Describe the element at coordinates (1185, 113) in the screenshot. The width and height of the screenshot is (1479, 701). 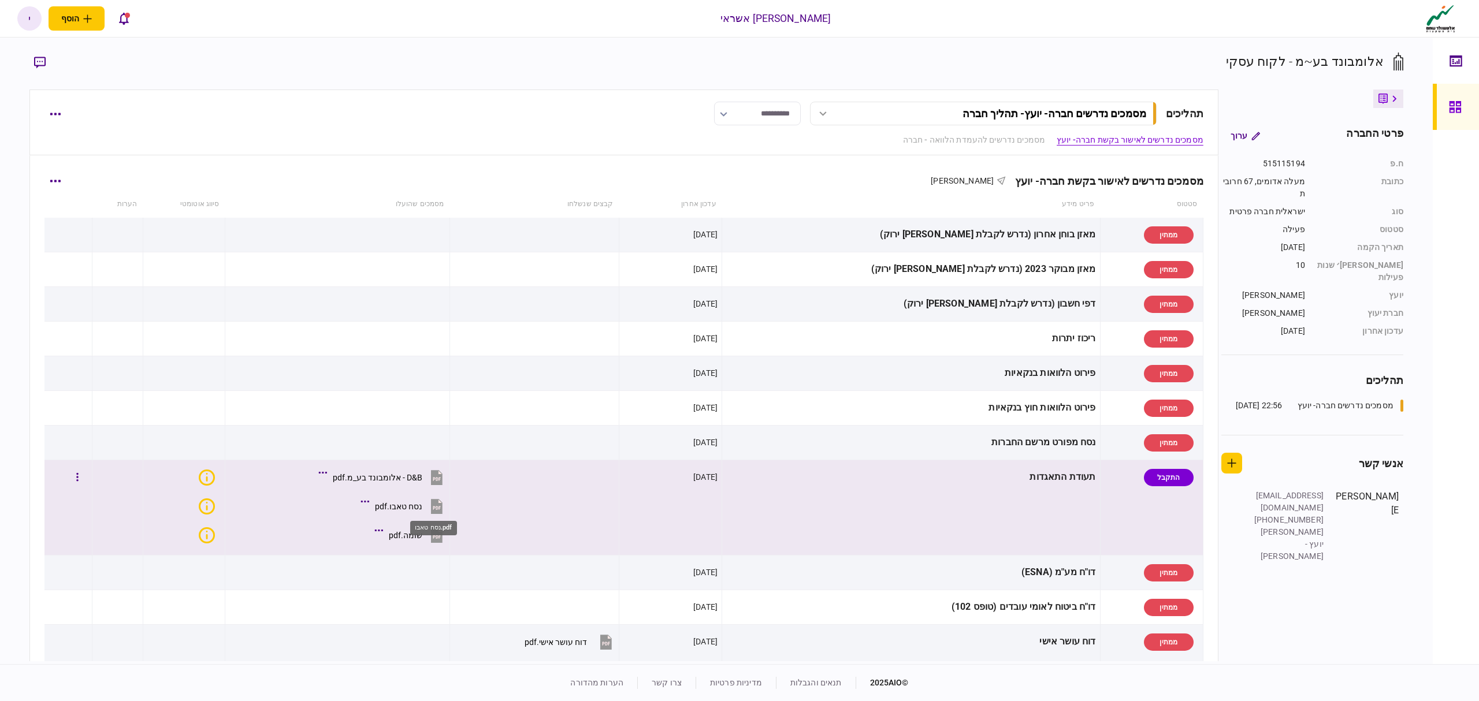
I see `div: תהליכים` at that location.